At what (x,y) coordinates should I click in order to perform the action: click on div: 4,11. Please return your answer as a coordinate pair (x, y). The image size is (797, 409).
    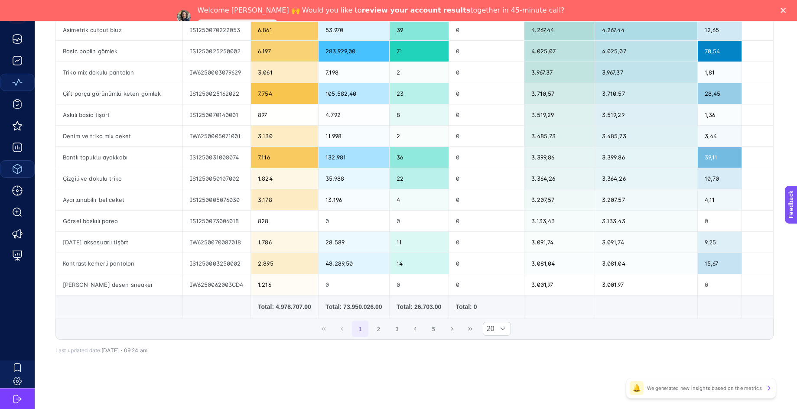
    Looking at the image, I should click on (719, 200).